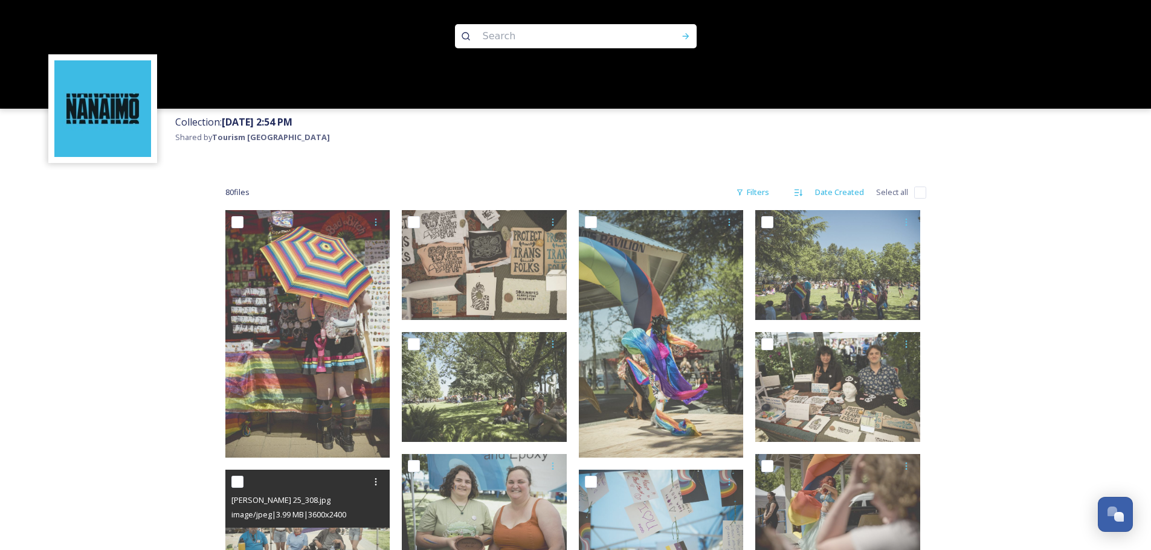 Image resolution: width=1151 pixels, height=550 pixels. I want to click on img: Nan Pride 25_301.jpg, so click(837, 387).